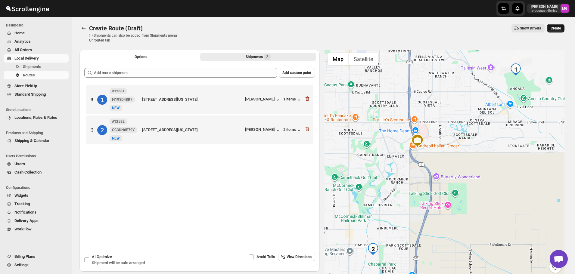  Describe the element at coordinates (544, 11) in the screenshot. I see `p: le-bouquet-florist` at that location.